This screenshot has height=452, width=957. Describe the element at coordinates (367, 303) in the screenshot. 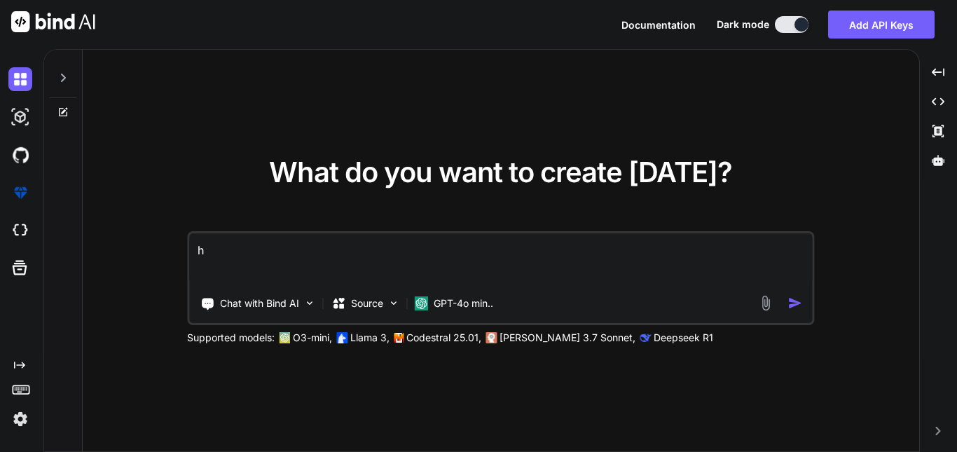

I see `p: Source` at that location.